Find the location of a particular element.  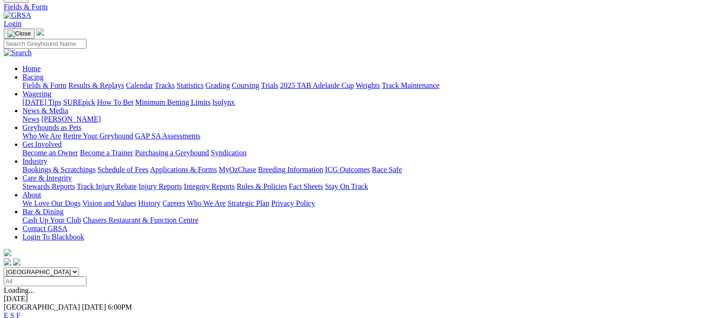

a: Stay On Track is located at coordinates (346, 186).